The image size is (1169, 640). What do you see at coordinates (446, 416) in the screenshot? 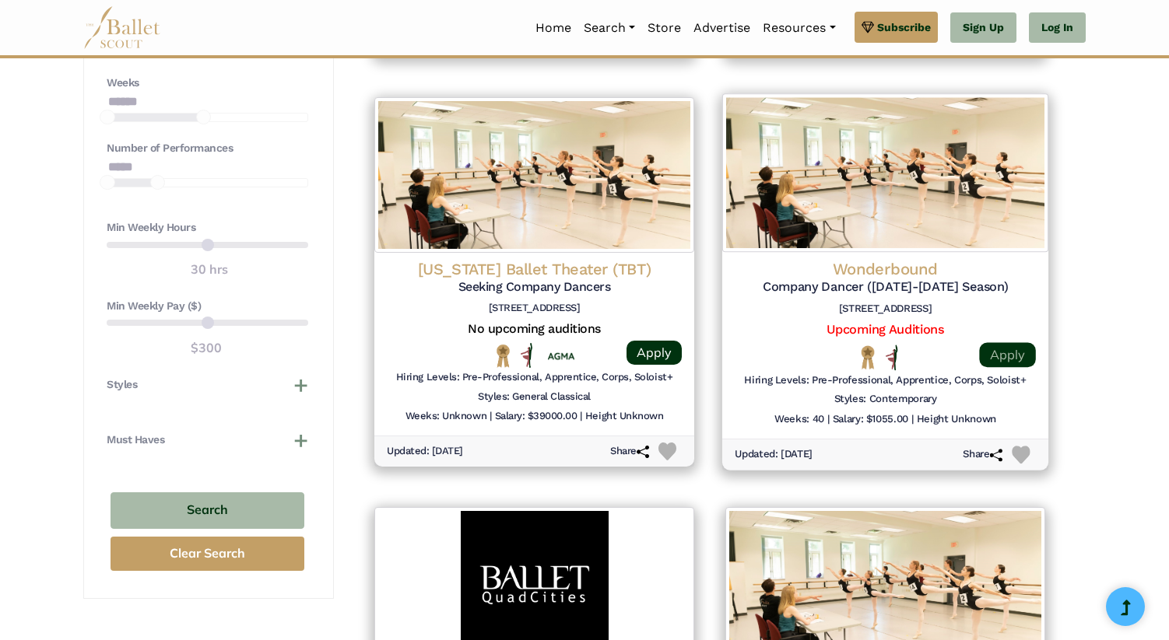
I see `h6: Weeks: Unknown` at bounding box center [446, 416].